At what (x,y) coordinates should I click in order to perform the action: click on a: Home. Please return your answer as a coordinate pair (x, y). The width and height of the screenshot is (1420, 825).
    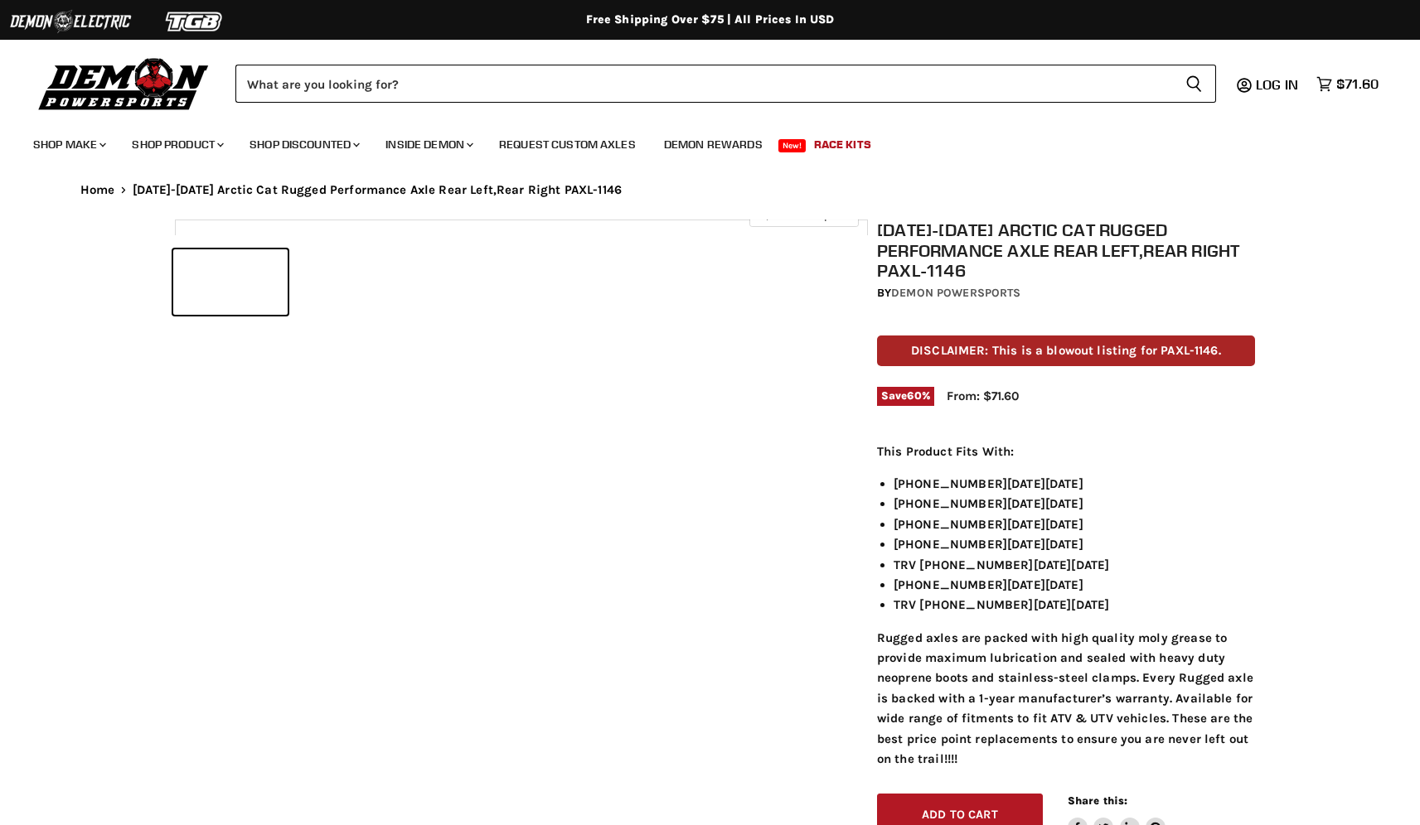
    Looking at the image, I should click on (98, 190).